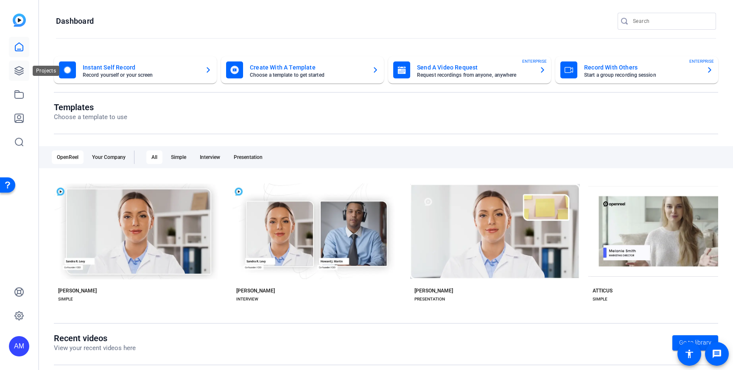 Image resolution: width=733 pixels, height=370 pixels. I want to click on div: Your Company, so click(109, 157).